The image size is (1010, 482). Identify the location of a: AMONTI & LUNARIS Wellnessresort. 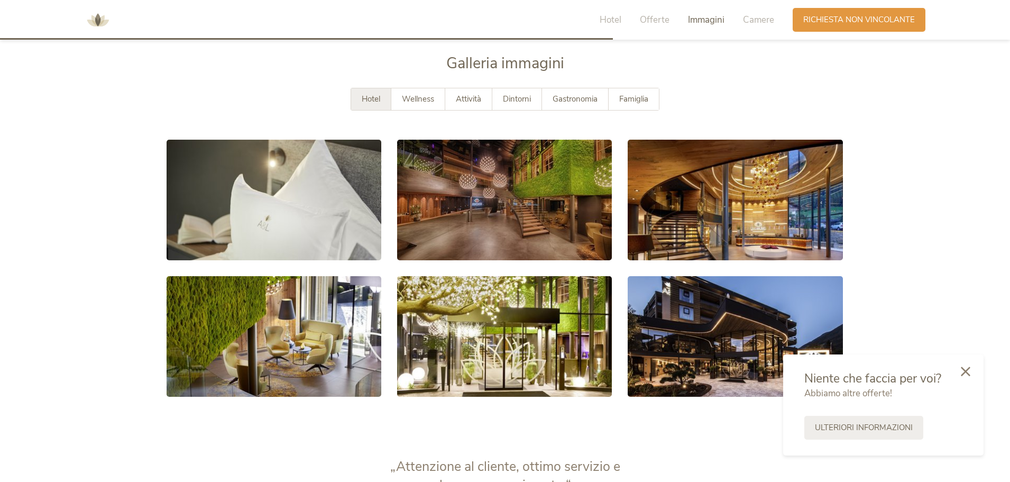
(98, 20).